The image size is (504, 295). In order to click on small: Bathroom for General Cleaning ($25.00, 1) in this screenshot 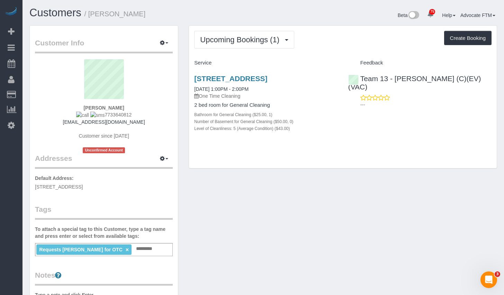, I will do `click(233, 115)`.